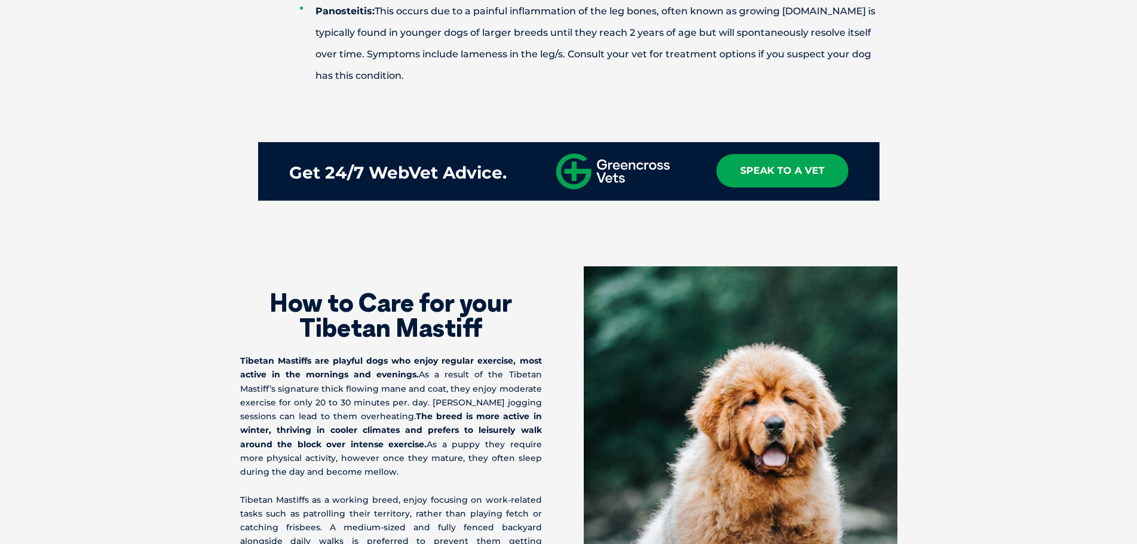 The width and height of the screenshot is (1137, 544). What do you see at coordinates (345, 11) in the screenshot?
I see `strong: Panosteitis:` at bounding box center [345, 11].